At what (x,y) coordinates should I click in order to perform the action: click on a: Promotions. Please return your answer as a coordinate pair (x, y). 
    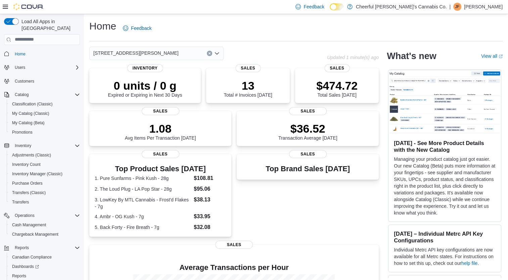
    Looking at the image, I should click on (22, 132).